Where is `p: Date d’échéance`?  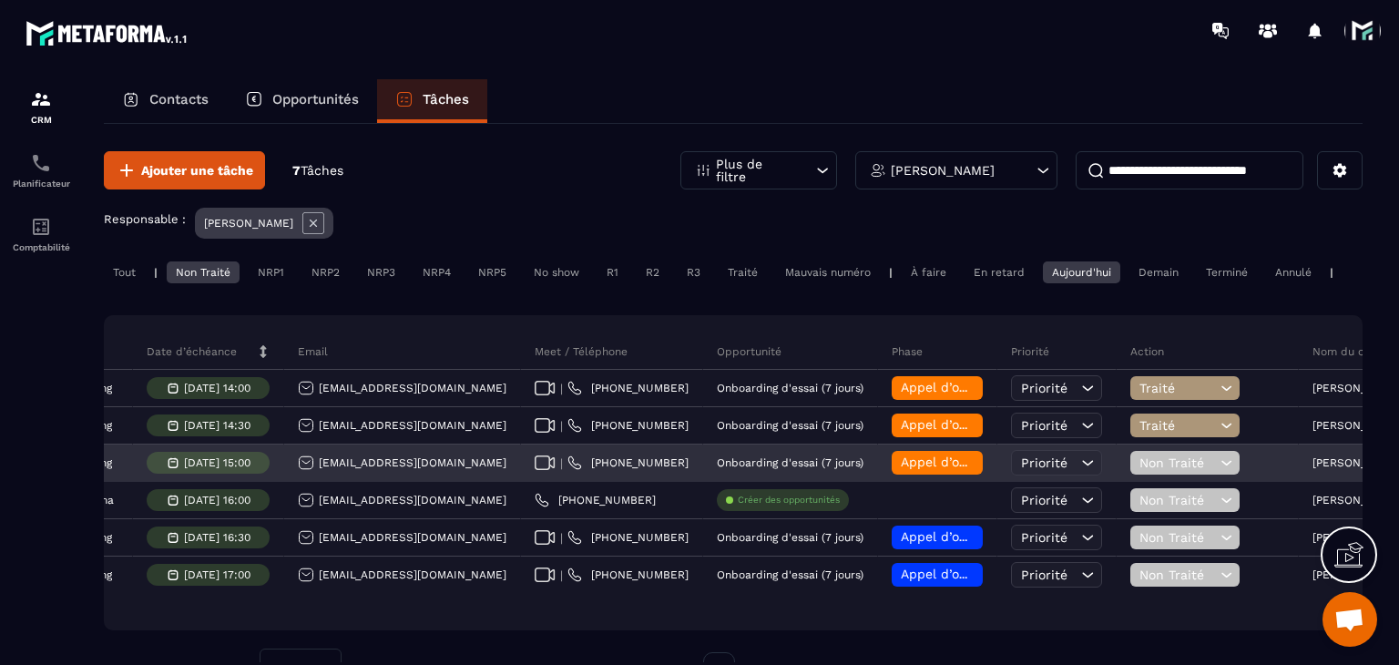
p: Date d’échéance is located at coordinates (191, 352).